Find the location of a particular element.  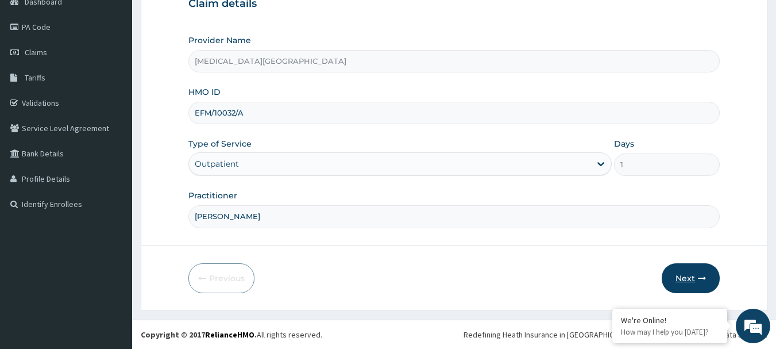

div: Chat with us now is located at coordinates (126, 72).